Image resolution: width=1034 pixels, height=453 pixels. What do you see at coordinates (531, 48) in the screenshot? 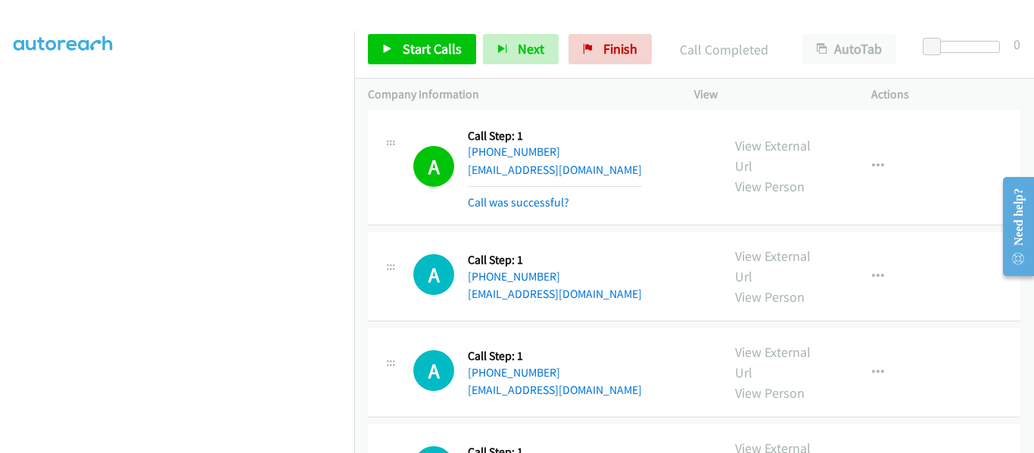
I see `span: Next` at bounding box center [531, 48].